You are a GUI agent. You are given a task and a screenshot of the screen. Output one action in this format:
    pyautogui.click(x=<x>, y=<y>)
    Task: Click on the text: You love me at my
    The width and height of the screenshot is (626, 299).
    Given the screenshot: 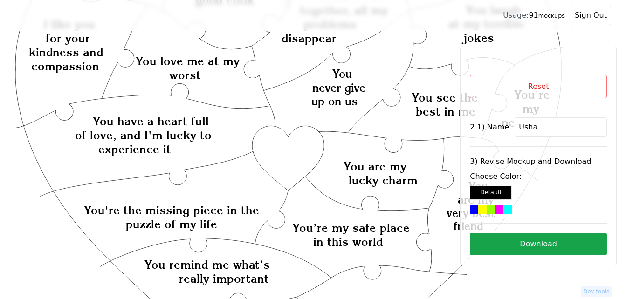 What is the action you would take?
    pyautogui.click(x=188, y=61)
    